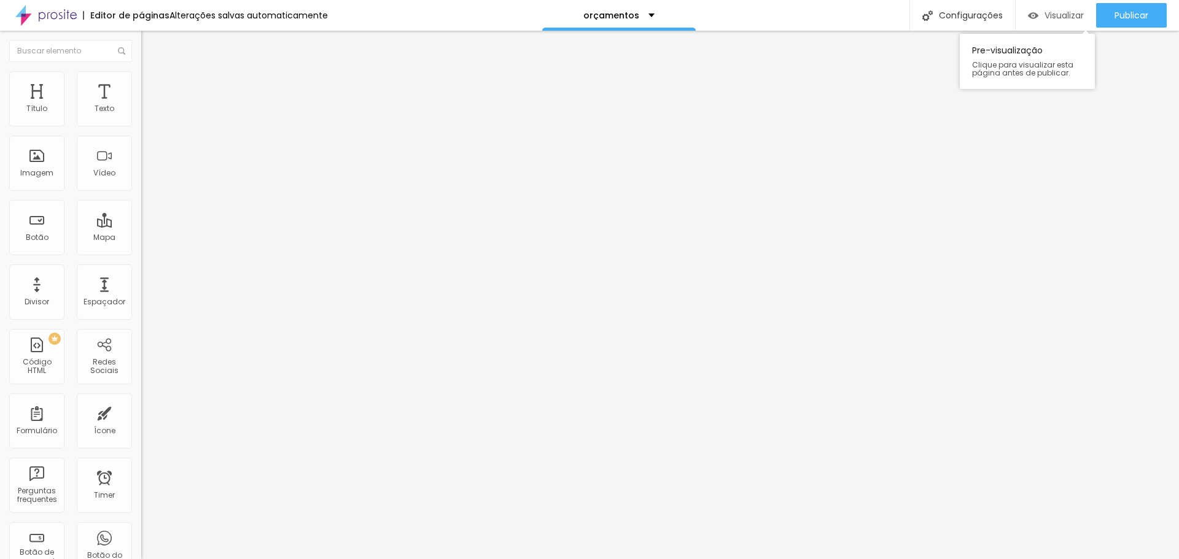 Image resolution: width=1179 pixels, height=559 pixels. What do you see at coordinates (1032, 15) in the screenshot?
I see `img: view-1.svg` at bounding box center [1032, 15].